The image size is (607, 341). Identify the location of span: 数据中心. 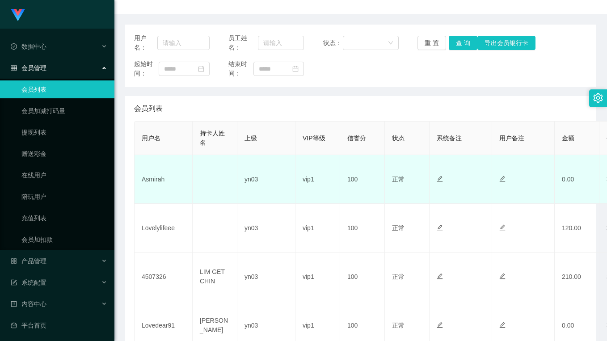
(29, 47).